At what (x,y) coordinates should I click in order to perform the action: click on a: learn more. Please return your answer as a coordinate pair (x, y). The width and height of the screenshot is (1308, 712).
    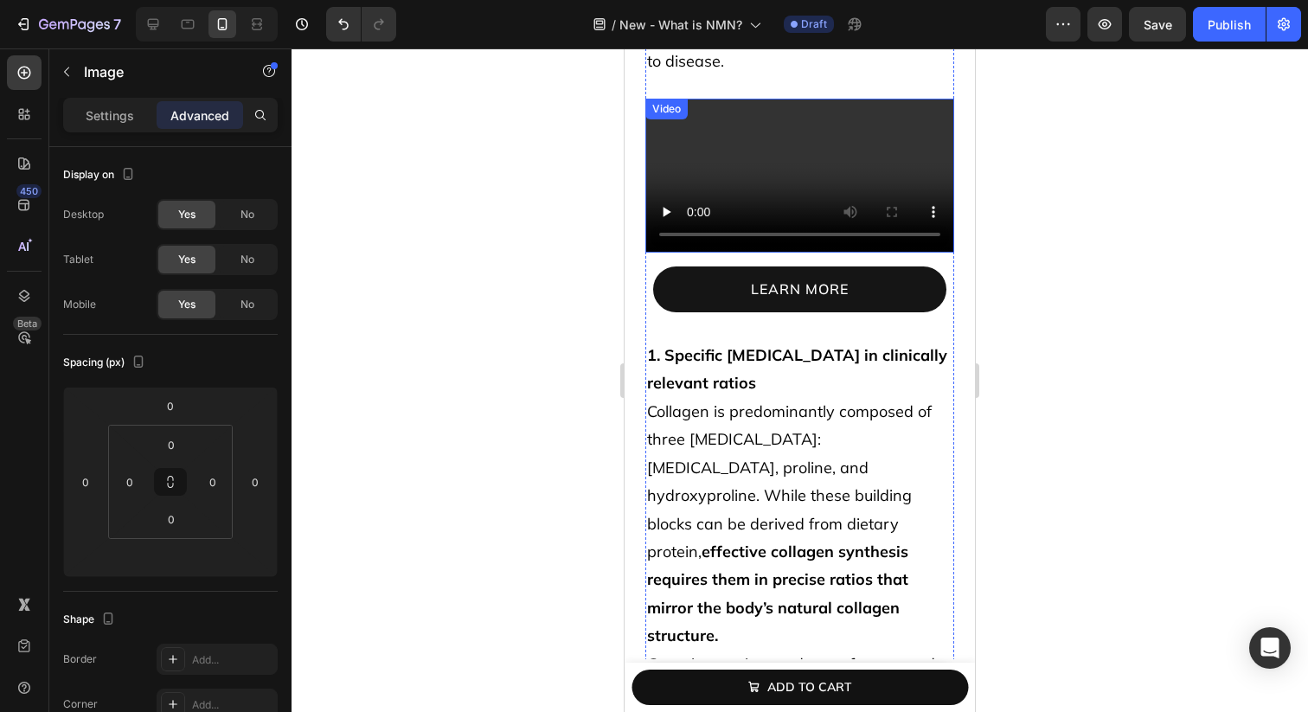
    Looking at the image, I should click on (175, 240).